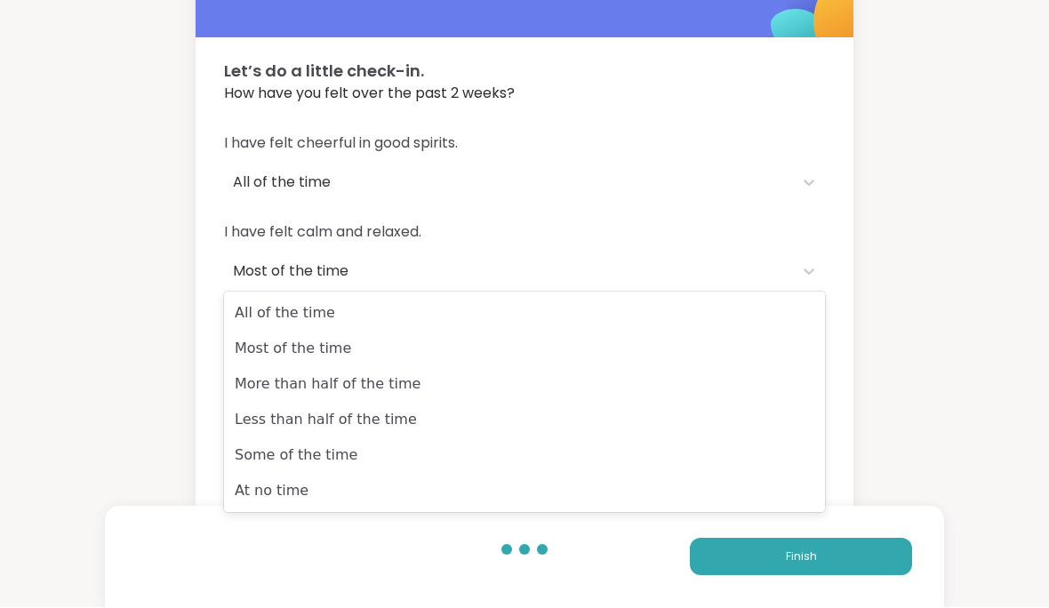 This screenshot has height=608, width=1049. What do you see at coordinates (524, 71) in the screenshot?
I see `span: Let’s do a little check-in.` at bounding box center [524, 71].